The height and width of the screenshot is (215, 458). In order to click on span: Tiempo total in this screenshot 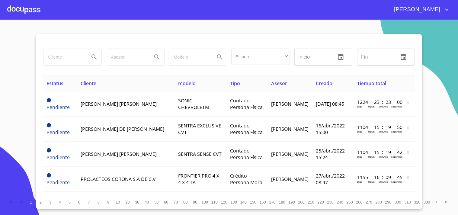, I will do `click(372, 83)`.